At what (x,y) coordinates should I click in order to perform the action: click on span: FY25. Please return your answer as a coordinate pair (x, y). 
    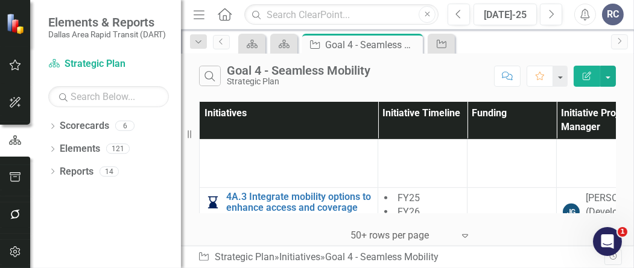
    Looking at the image, I should click on (408, 198).